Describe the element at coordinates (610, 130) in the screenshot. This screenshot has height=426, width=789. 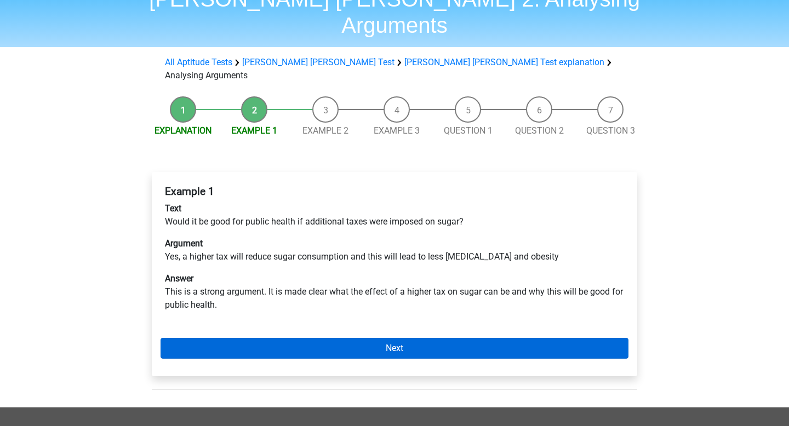
I see `a: Question 3` at that location.